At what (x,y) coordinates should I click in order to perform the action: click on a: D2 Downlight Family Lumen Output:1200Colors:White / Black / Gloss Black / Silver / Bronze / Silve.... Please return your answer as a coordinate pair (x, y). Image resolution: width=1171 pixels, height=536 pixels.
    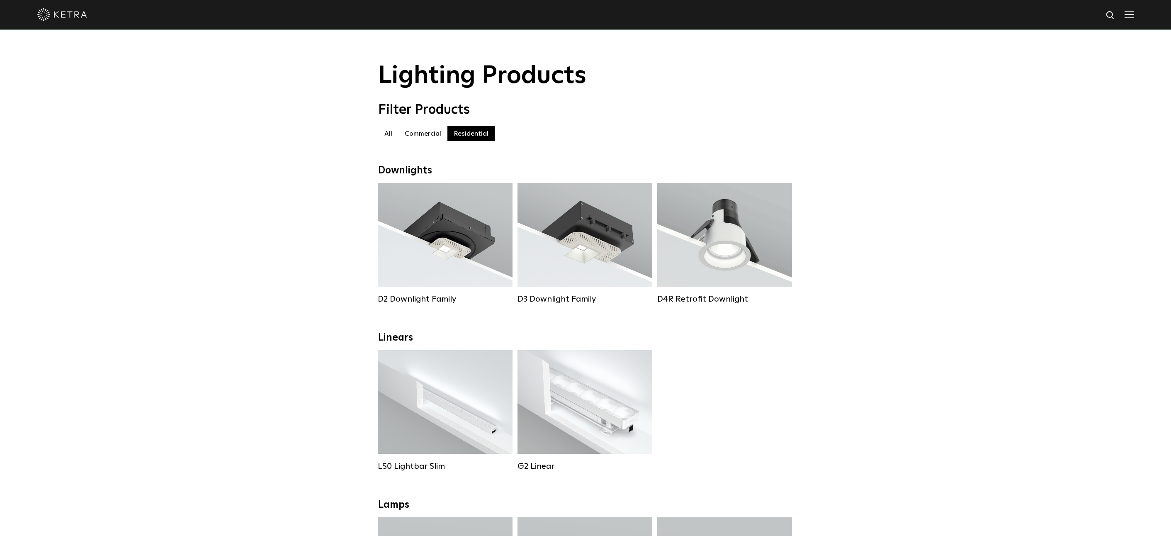
    Looking at the image, I should click on (445, 243).